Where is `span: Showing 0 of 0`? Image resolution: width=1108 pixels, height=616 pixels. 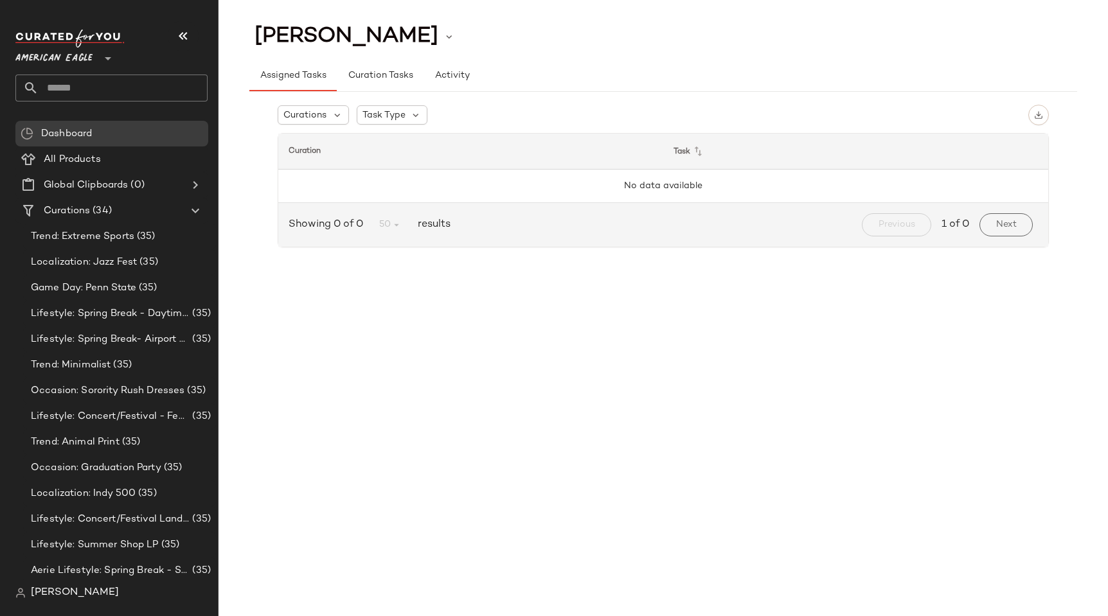
span: Showing 0 of 0 is located at coordinates (328, 225).